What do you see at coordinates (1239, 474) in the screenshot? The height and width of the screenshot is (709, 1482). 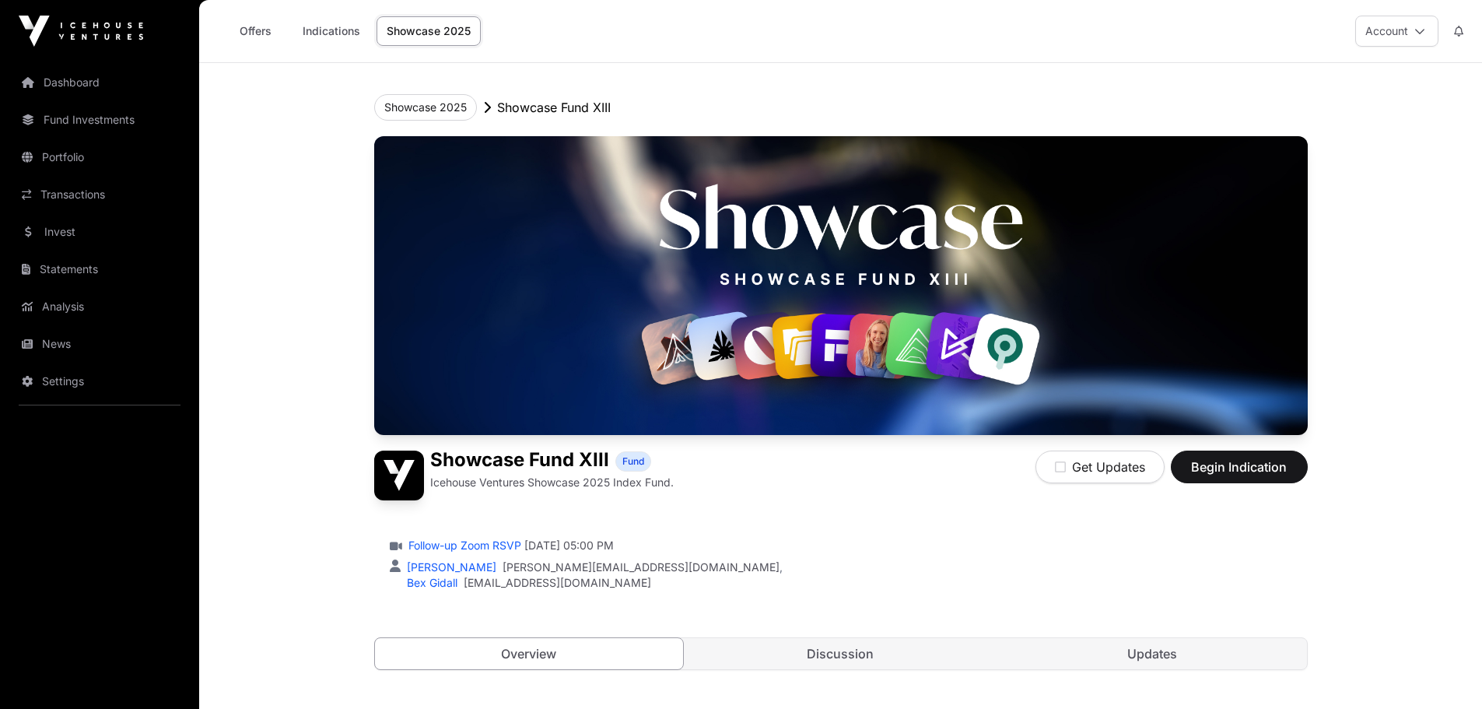 I see `a: Begin Indication` at bounding box center [1239, 474].